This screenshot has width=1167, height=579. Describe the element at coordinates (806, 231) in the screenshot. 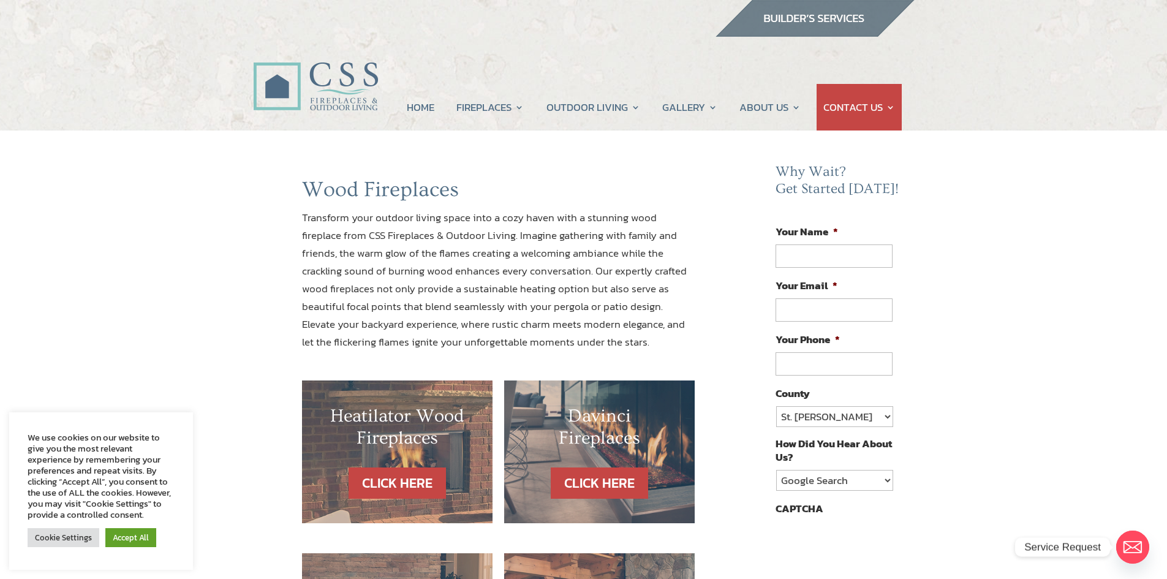

I see `label: Your Name` at that location.